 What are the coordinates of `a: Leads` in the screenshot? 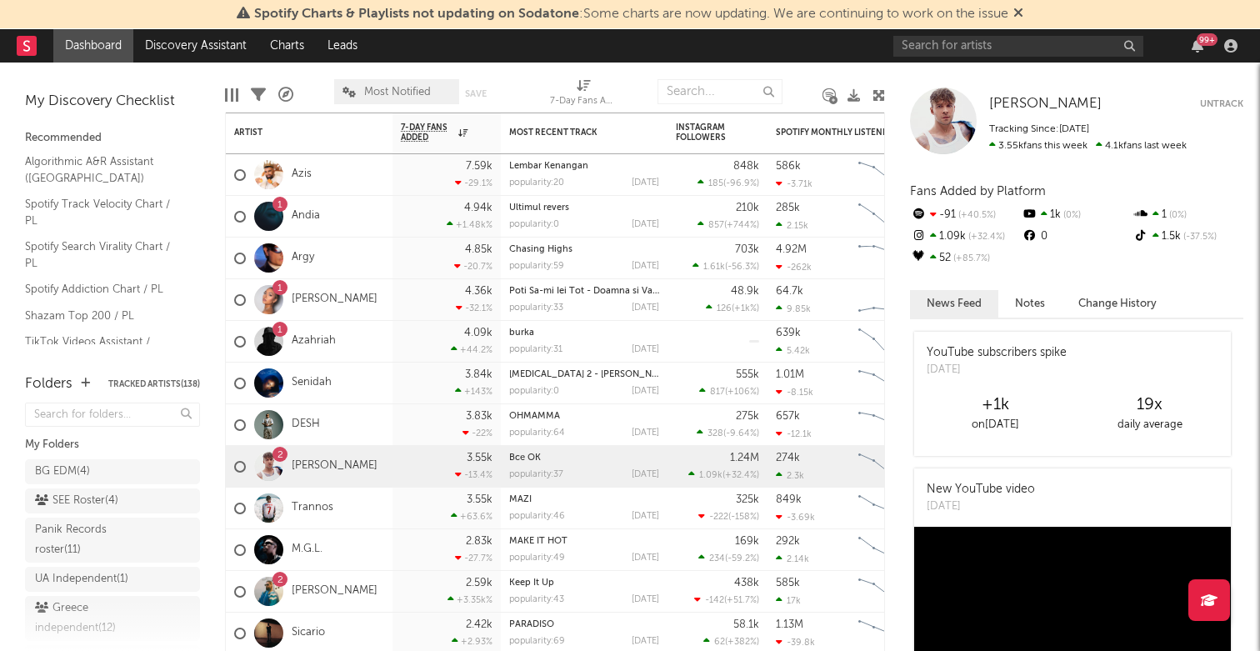 It's located at (343, 46).